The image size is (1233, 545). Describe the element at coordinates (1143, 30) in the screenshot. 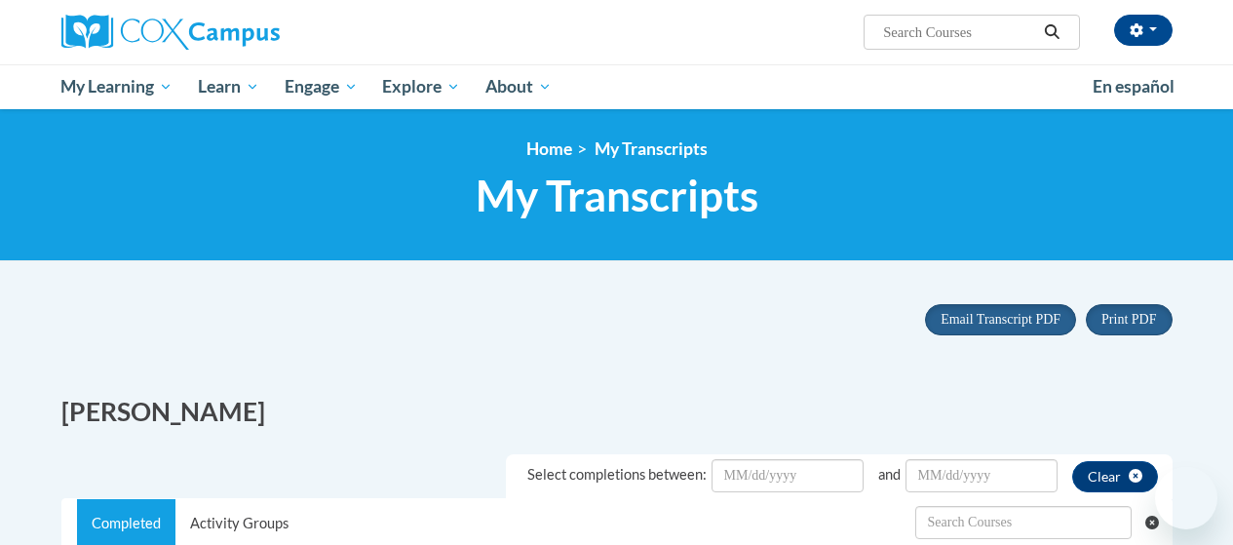

I see `button: Account Settings` at that location.